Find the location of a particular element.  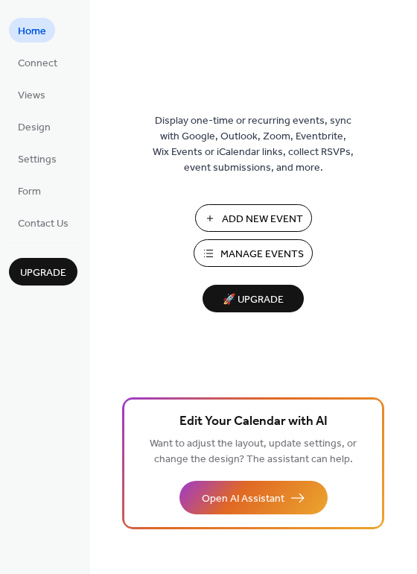

span: Add New Event is located at coordinates (262, 219).